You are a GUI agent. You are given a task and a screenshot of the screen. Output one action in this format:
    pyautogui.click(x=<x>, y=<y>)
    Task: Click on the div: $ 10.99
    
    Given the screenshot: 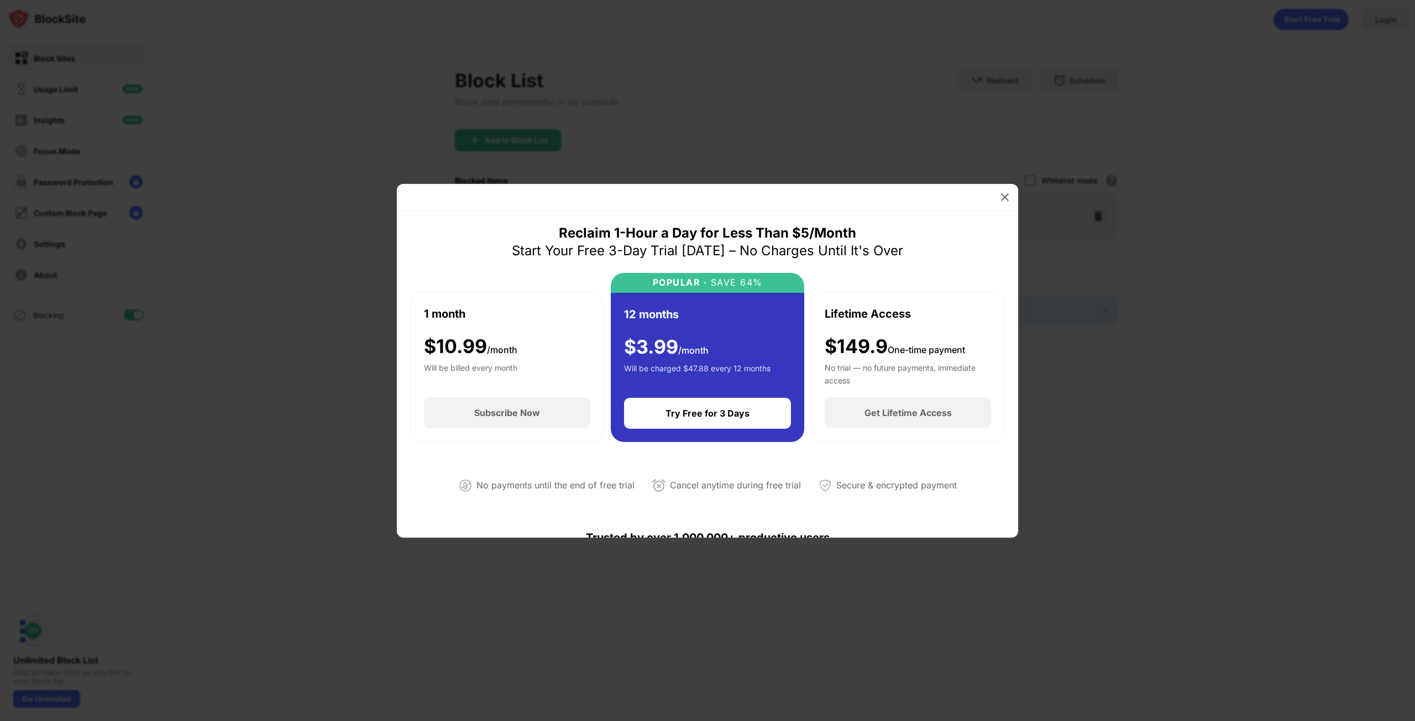 What is the action you would take?
    pyautogui.click(x=470, y=346)
    